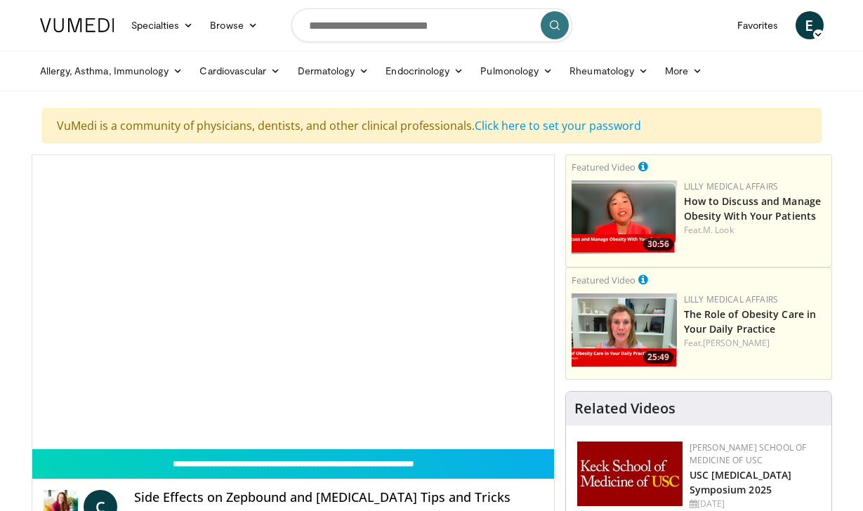 The width and height of the screenshot is (863, 511). Describe the element at coordinates (424, 71) in the screenshot. I see `a: Endocrinology` at that location.